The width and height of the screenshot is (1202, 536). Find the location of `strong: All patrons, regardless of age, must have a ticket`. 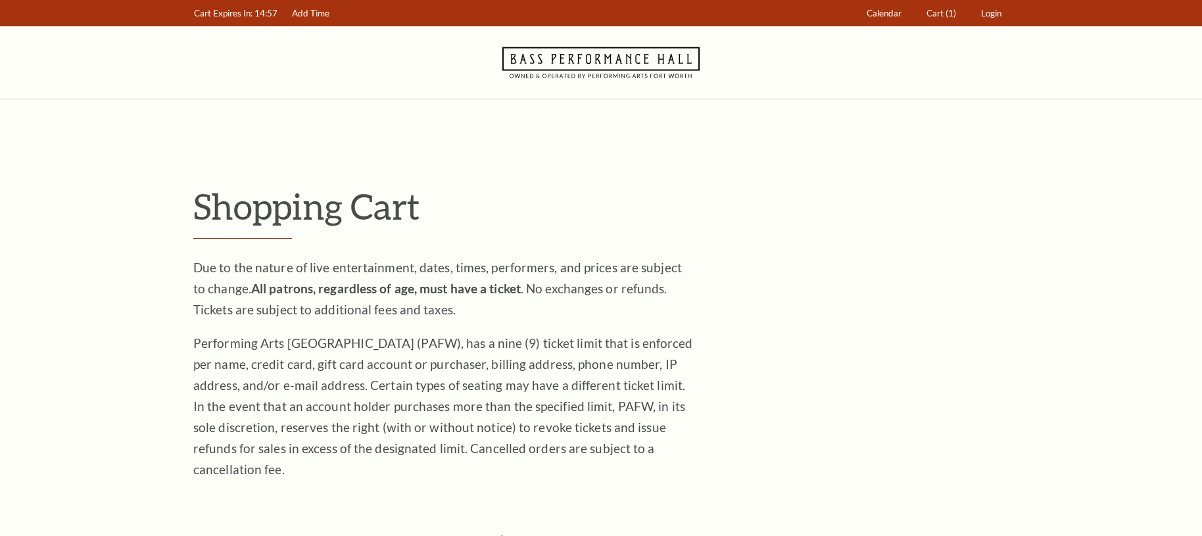

strong: All patrons, regardless of age, must have a ticket is located at coordinates (386, 288).